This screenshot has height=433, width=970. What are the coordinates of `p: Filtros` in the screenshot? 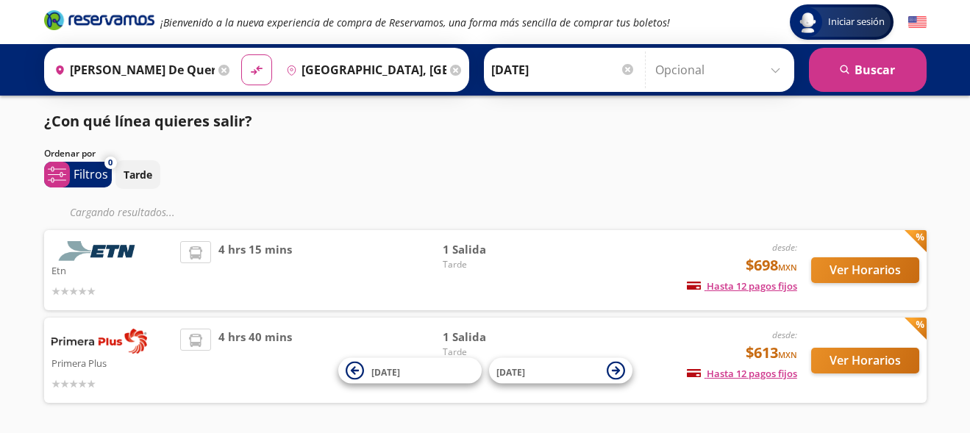 It's located at (90, 174).